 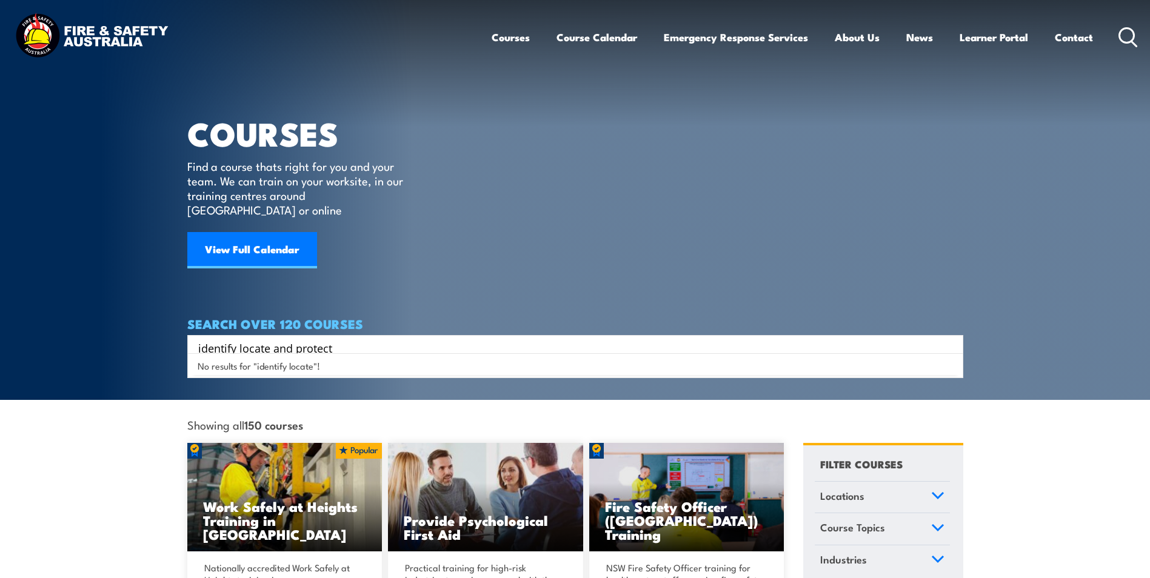 I want to click on h3: Provide Psychological First Aid, so click(x=486, y=527).